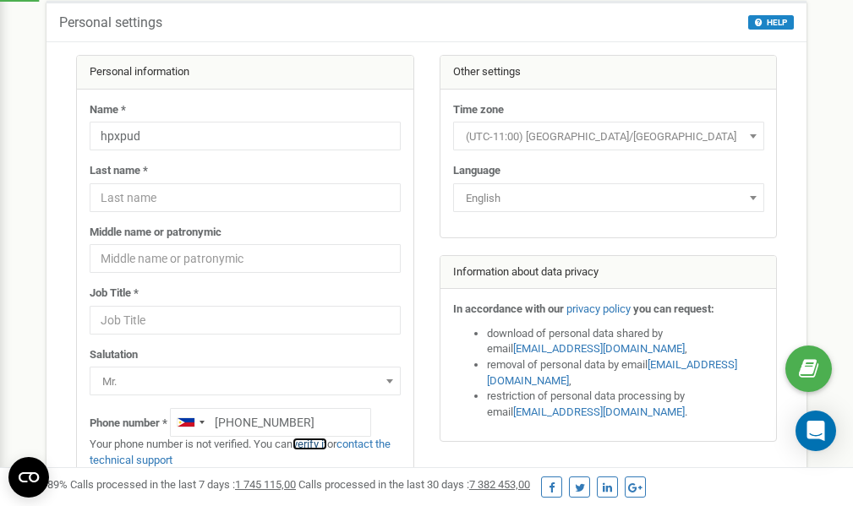 The width and height of the screenshot is (853, 506). What do you see at coordinates (626, 373) in the screenshot?
I see `li: removal of personal data by email ,` at bounding box center [626, 373].